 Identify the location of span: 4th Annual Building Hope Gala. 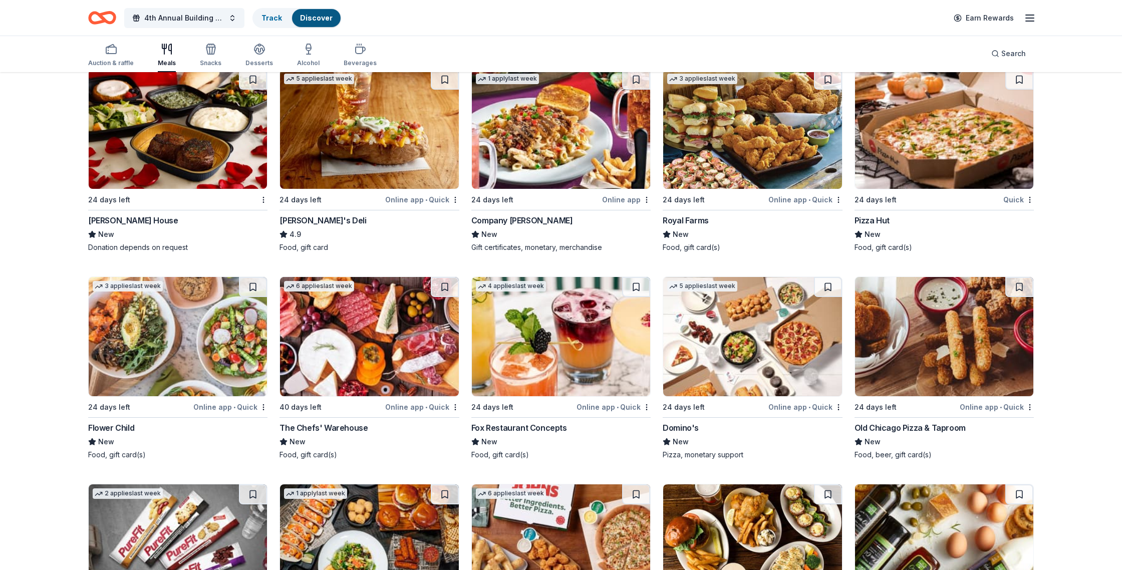
(184, 18).